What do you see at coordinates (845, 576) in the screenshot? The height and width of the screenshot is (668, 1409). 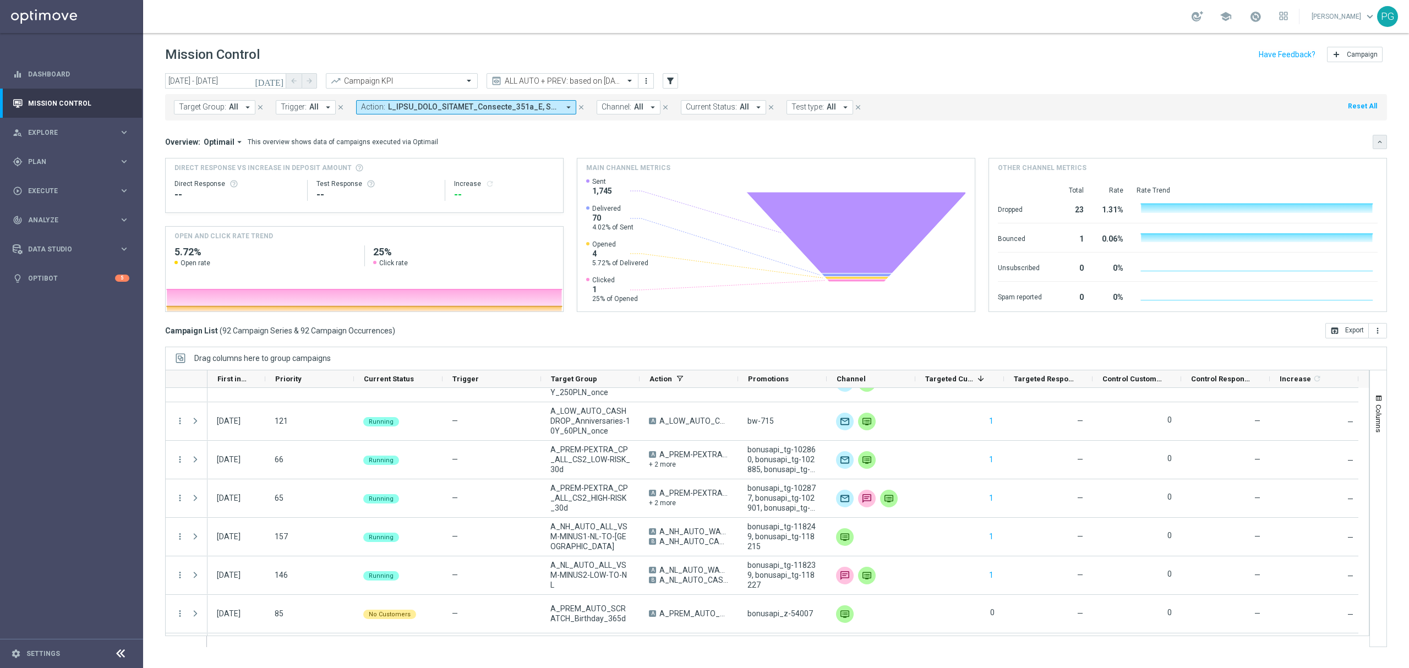 I see `div: SMS` at bounding box center [845, 576].